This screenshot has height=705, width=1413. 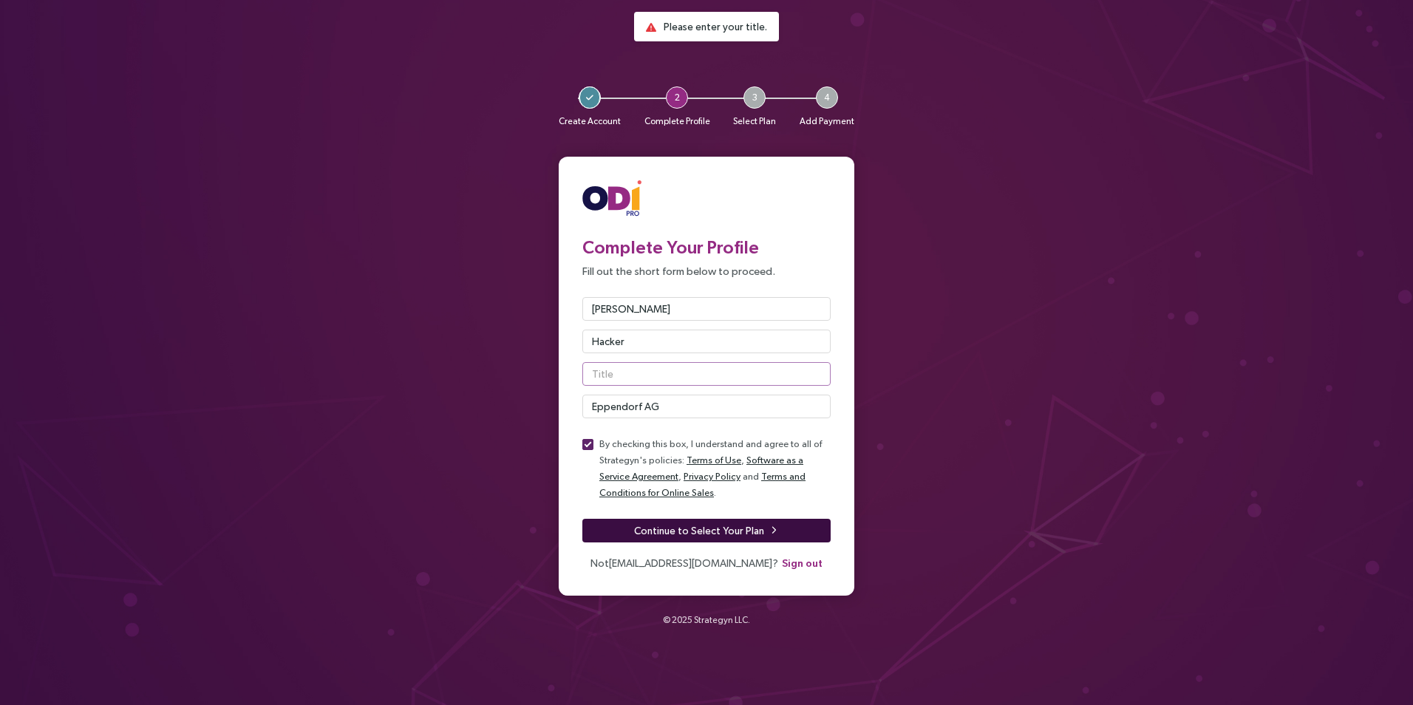 I want to click on a: Terms and Conditions for Online Sales, so click(x=702, y=484).